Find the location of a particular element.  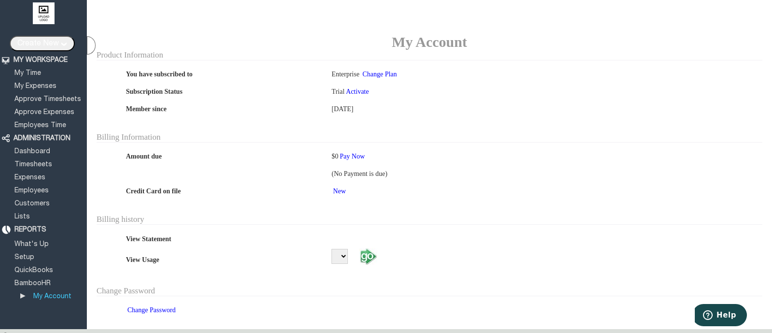

a: Employees is located at coordinates (31, 190).